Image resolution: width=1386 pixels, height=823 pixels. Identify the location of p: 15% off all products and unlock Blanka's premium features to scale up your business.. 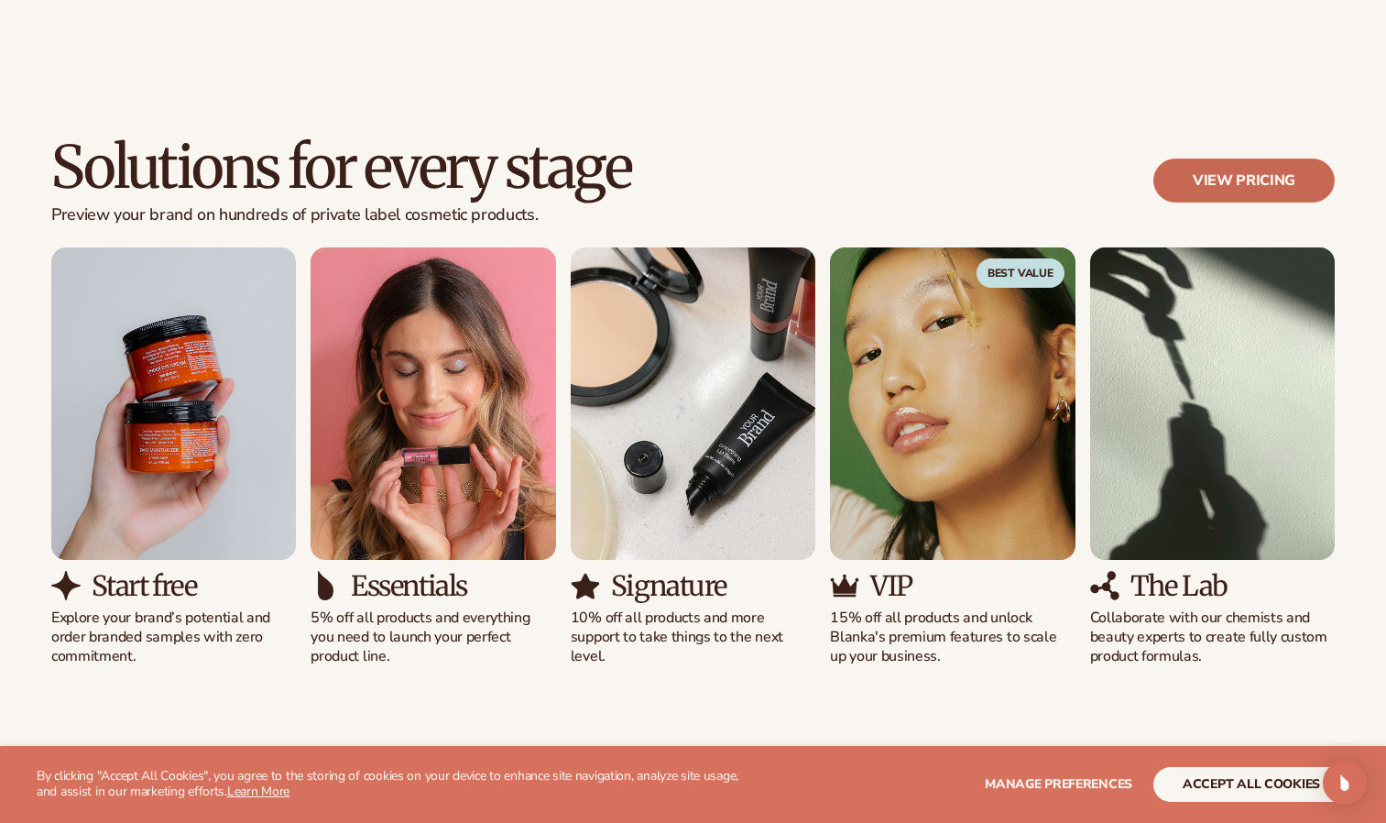
(952, 637).